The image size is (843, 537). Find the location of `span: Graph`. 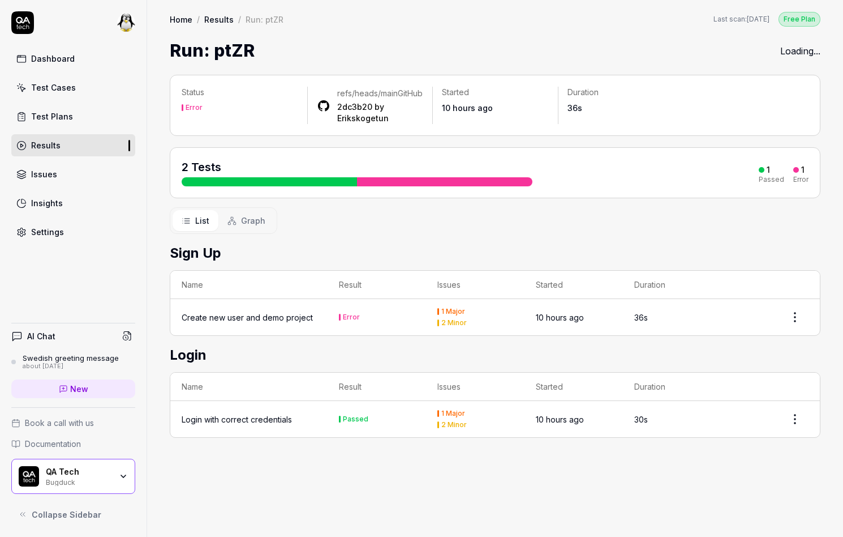

span: Graph is located at coordinates (253, 220).